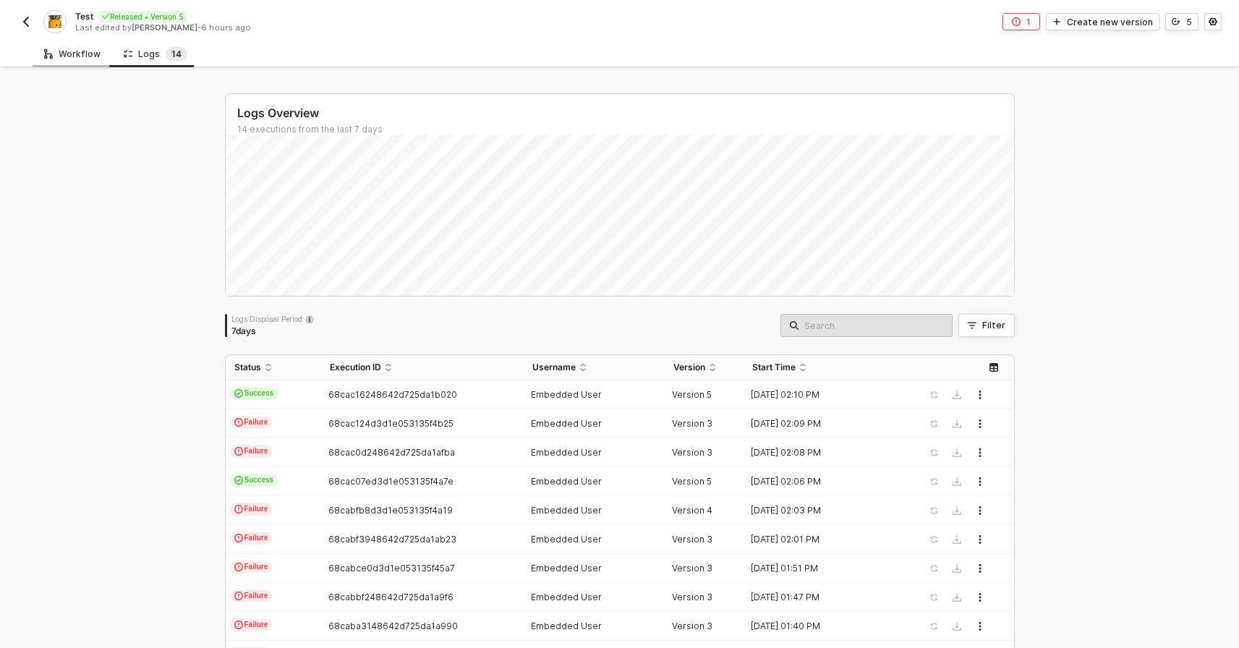  Describe the element at coordinates (1056, 22) in the screenshot. I see `span: icon-play` at that location.